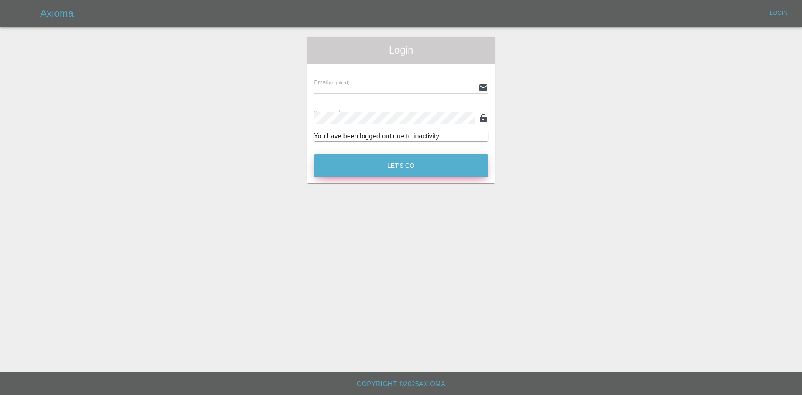 The height and width of the screenshot is (395, 802). What do you see at coordinates (401, 165) in the screenshot?
I see `button: Let's Go` at bounding box center [401, 165].